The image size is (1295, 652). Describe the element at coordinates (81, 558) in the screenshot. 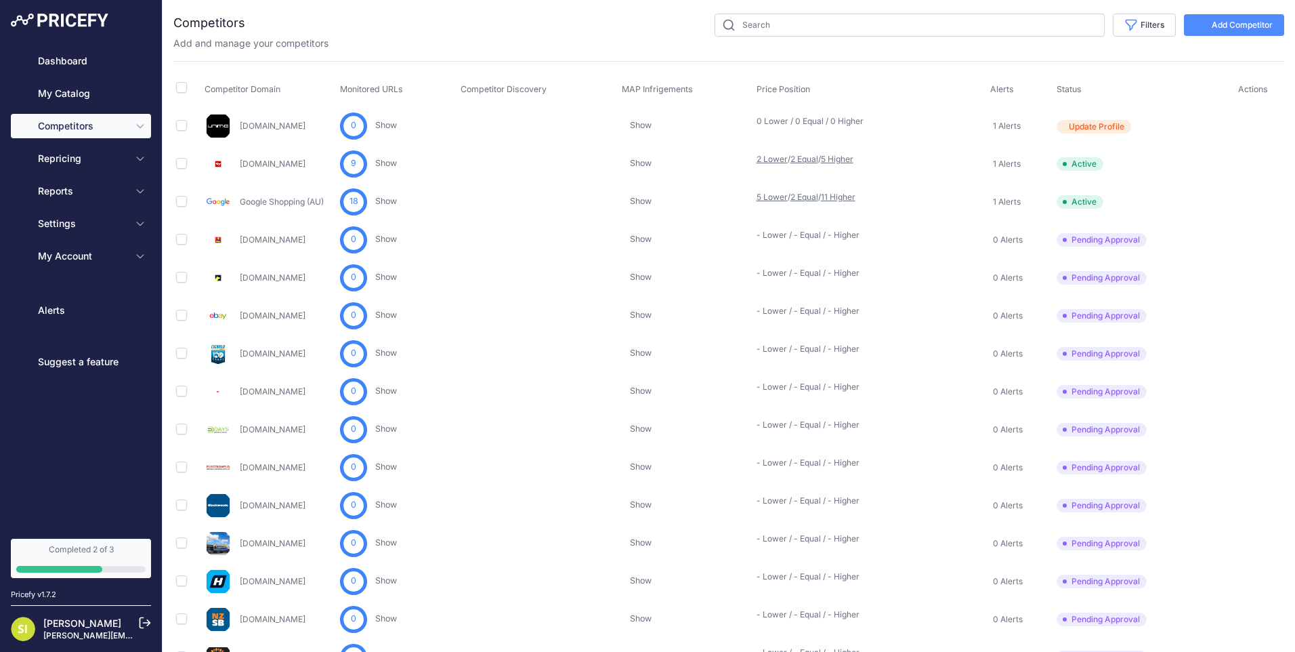

I see `a: Completed 2 of 3` at that location.